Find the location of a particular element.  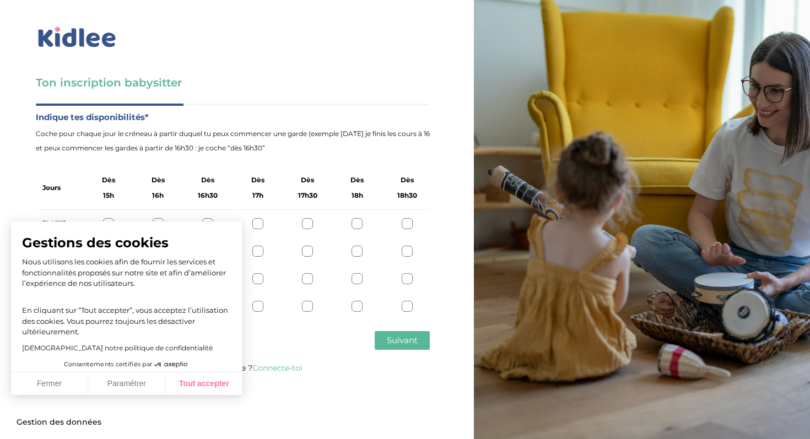

button: Tout accepter is located at coordinates (204, 384).